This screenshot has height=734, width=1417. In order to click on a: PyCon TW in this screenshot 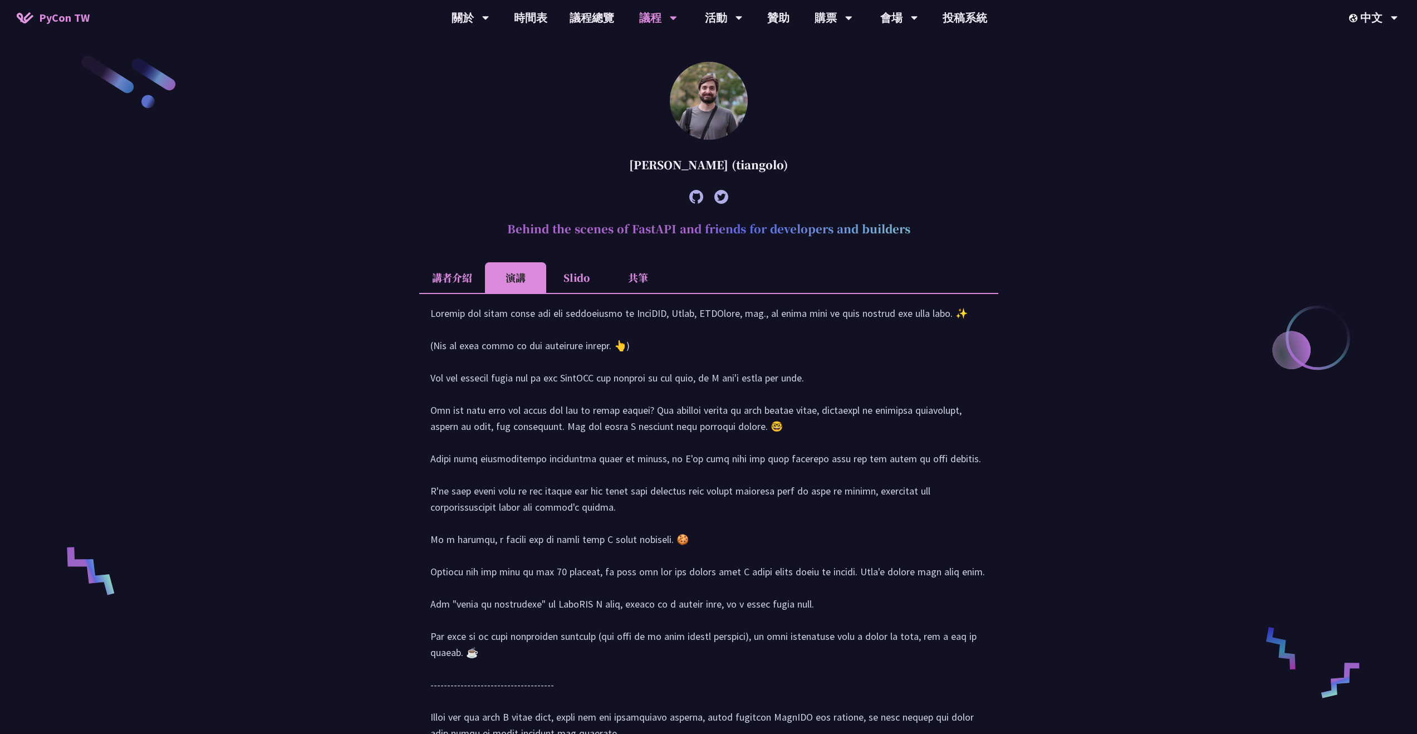, I will do `click(53, 18)`.